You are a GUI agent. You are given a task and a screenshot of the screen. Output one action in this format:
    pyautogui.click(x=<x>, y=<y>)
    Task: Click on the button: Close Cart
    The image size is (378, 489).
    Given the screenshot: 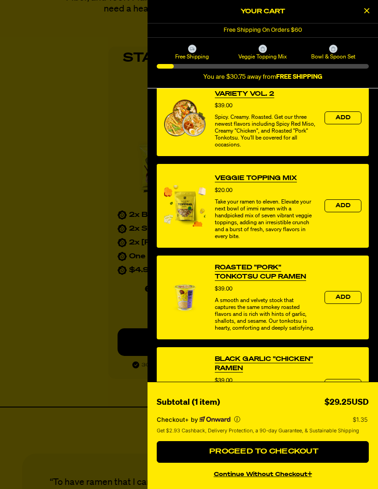 What is the action you would take?
    pyautogui.click(x=366, y=12)
    